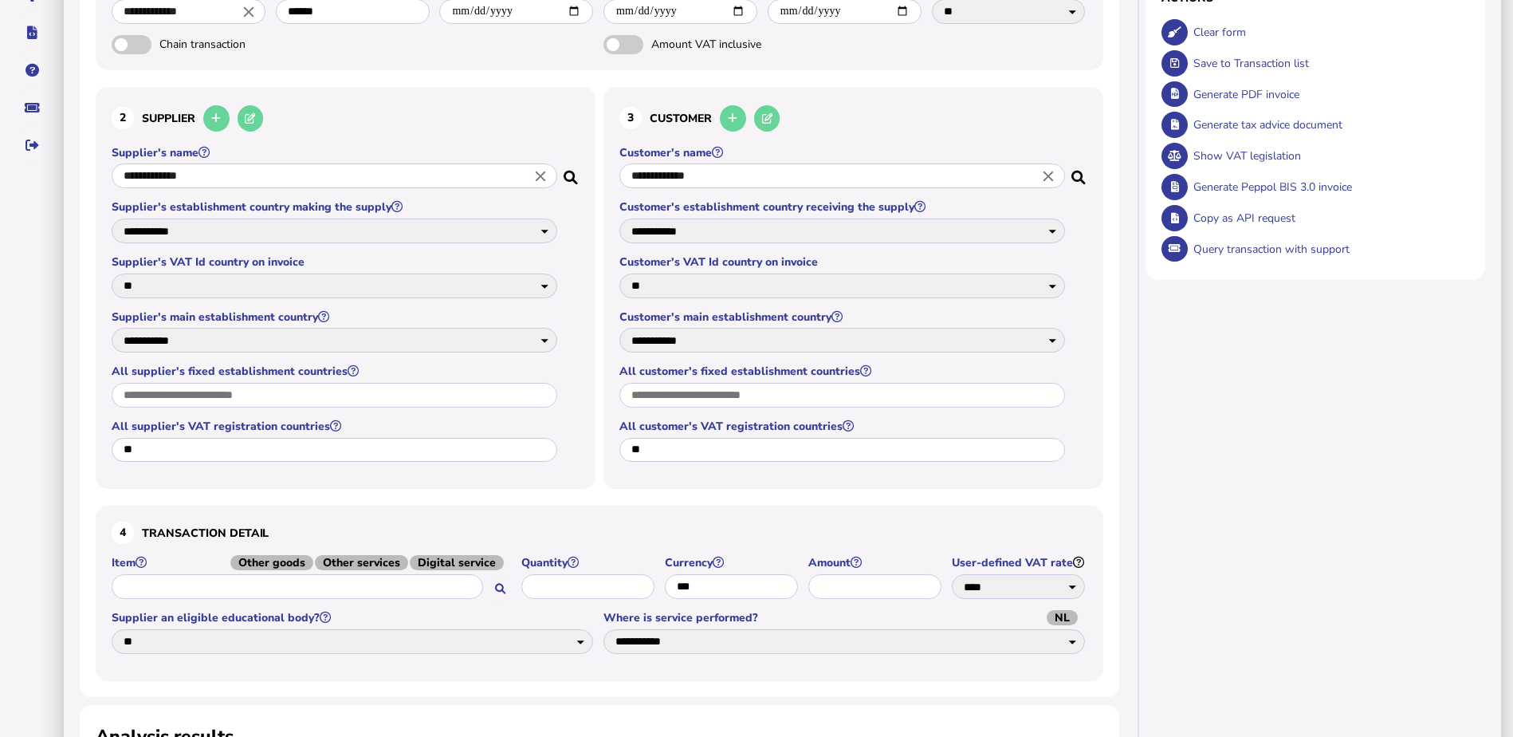 Image resolution: width=1513 pixels, height=737 pixels. What do you see at coordinates (32, 33) in the screenshot?
I see `button: Developer hub links` at bounding box center [32, 33].